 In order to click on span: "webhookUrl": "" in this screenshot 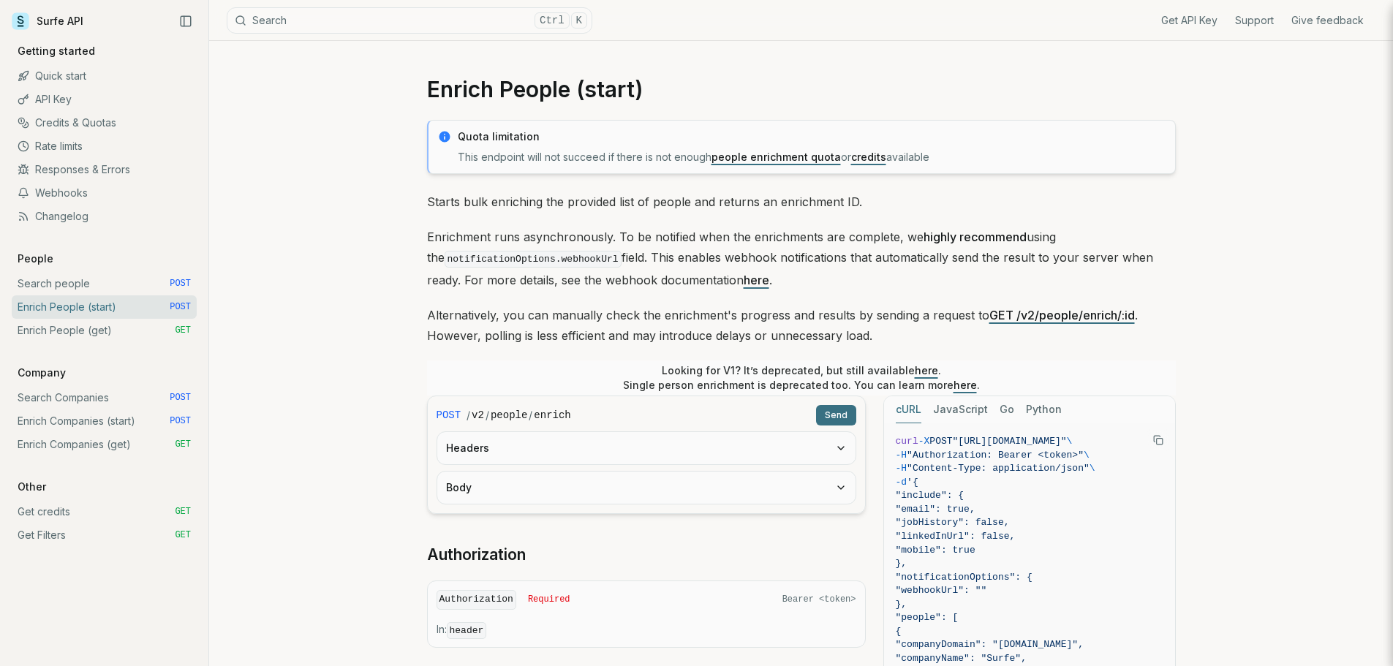, I will do `click(941, 590)`.